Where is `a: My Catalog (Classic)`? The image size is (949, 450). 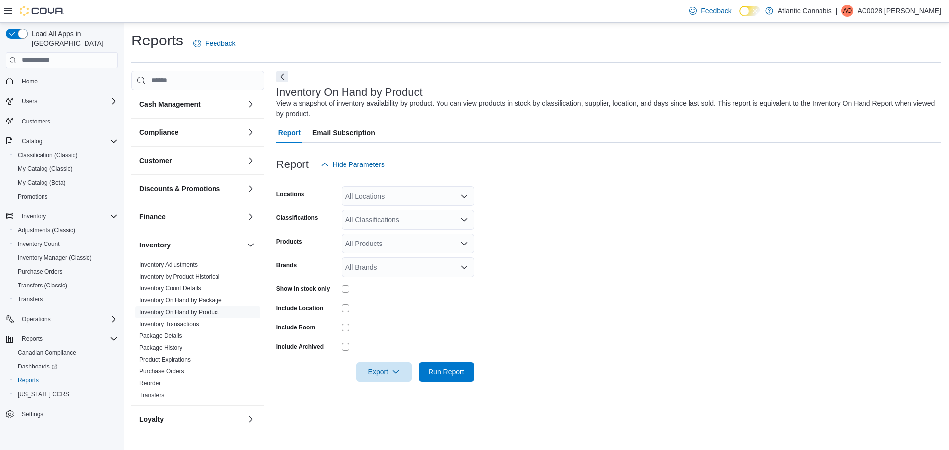 a: My Catalog (Classic) is located at coordinates (45, 169).